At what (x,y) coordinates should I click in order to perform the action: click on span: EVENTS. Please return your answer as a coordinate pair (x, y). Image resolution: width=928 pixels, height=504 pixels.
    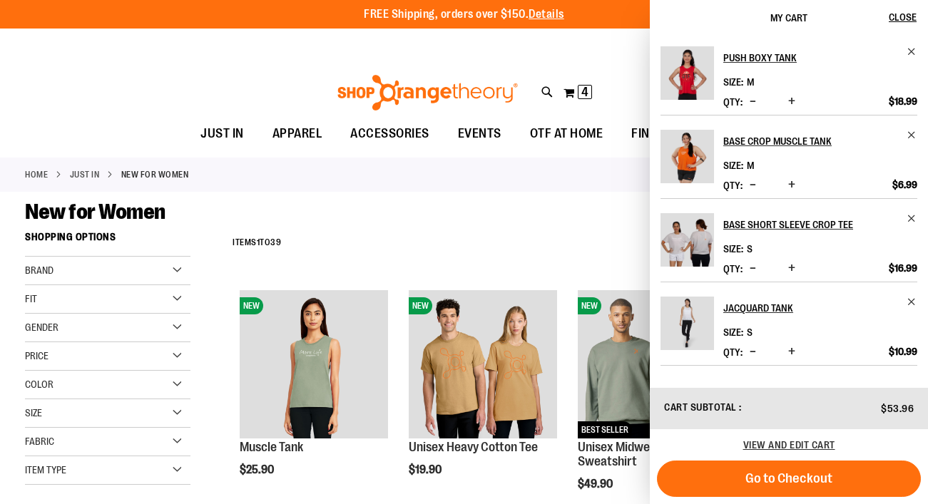
    Looking at the image, I should click on (479, 133).